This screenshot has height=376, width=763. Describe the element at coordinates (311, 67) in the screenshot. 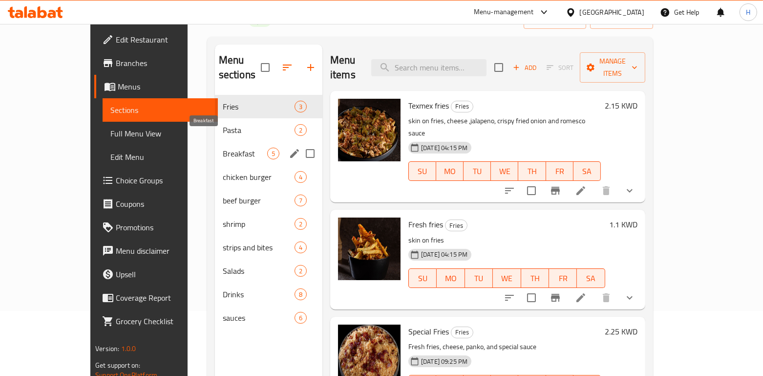

I see `button: Add section` at that location.